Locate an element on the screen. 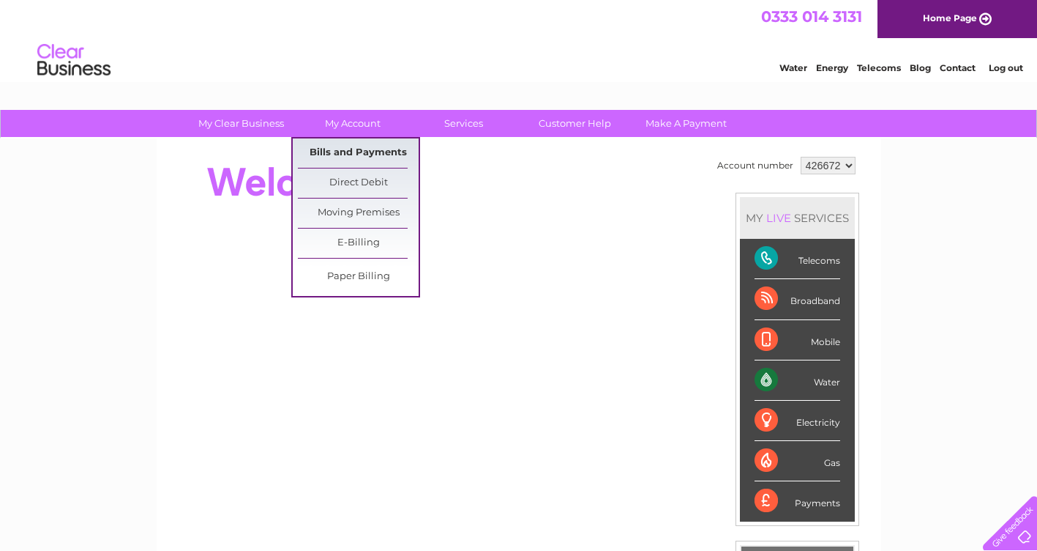 The width and height of the screenshot is (1037, 551). a: Services is located at coordinates (463, 123).